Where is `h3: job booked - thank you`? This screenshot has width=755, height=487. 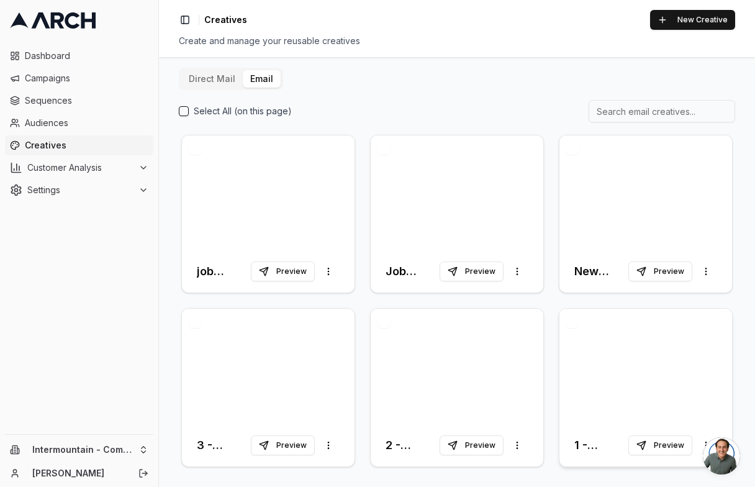
h3: job booked - thank you is located at coordinates (223, 271).